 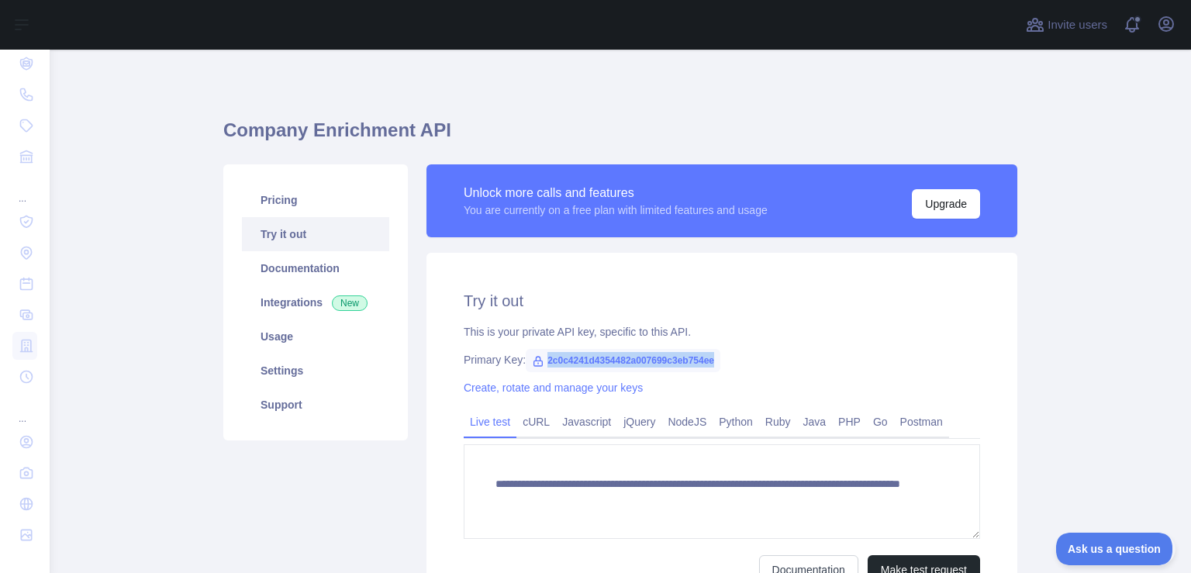 I want to click on div: Unlock more calls and features, so click(x=615, y=193).